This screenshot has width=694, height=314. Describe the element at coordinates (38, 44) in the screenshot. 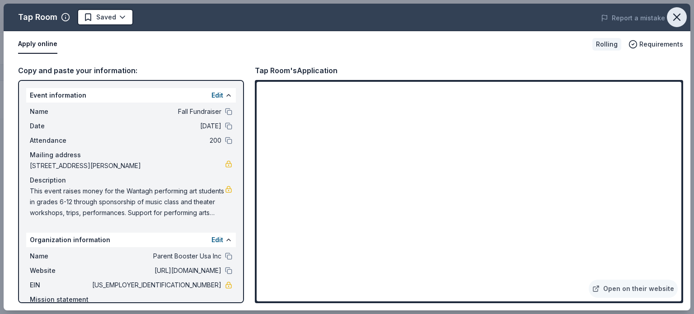

I see `button: Apply online` at that location.